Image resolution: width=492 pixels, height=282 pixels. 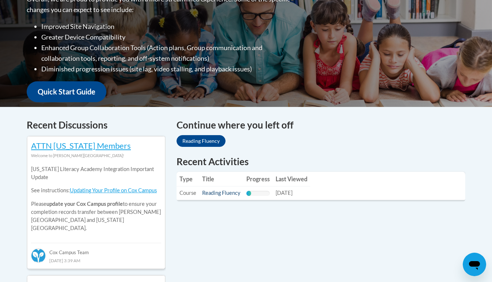 What do you see at coordinates (321, 161) in the screenshot?
I see `h1: Recent Activities` at bounding box center [321, 161].